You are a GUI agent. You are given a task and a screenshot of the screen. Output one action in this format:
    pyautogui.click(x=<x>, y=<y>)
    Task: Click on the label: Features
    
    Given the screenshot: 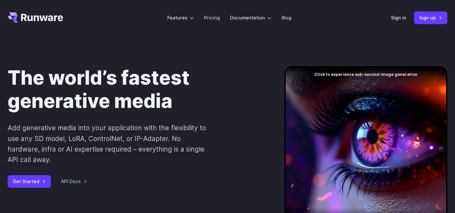 What is the action you would take?
    pyautogui.click(x=180, y=17)
    